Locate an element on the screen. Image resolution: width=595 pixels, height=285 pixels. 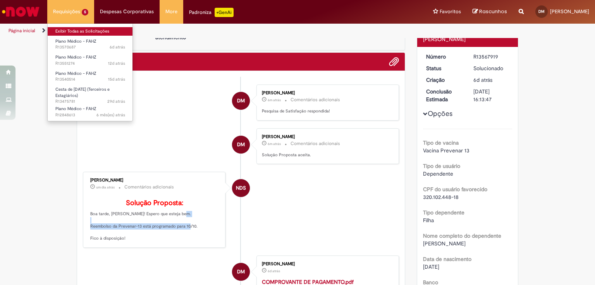
span: Vacina Prevenar 13 is located at coordinates (447, 150).